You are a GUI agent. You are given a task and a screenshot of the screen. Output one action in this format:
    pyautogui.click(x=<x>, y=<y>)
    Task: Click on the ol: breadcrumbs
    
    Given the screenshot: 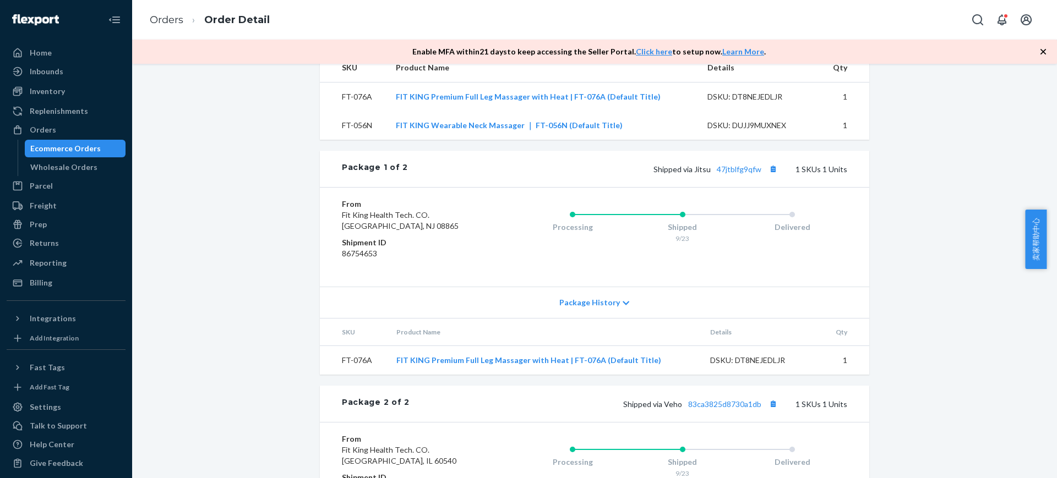 What is the action you would take?
    pyautogui.click(x=210, y=20)
    